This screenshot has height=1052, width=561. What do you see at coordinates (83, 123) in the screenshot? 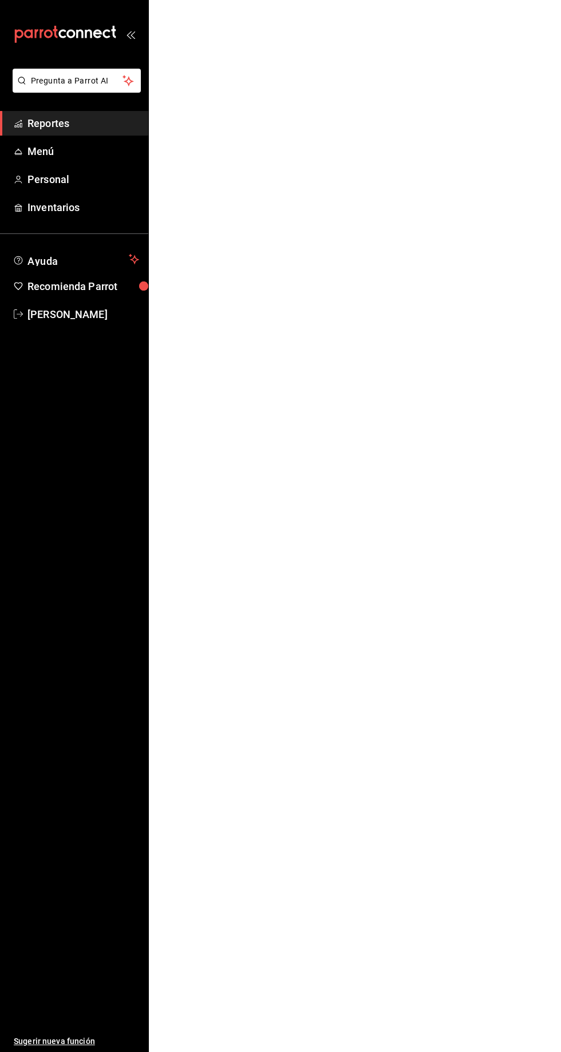
I see `span: Reportes` at bounding box center [83, 123].